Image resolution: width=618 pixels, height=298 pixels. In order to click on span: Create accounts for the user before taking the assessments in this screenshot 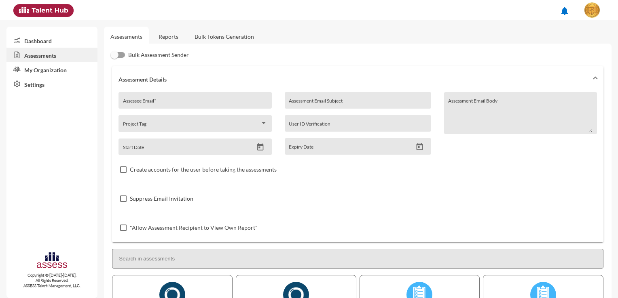, I will do `click(203, 170)`.